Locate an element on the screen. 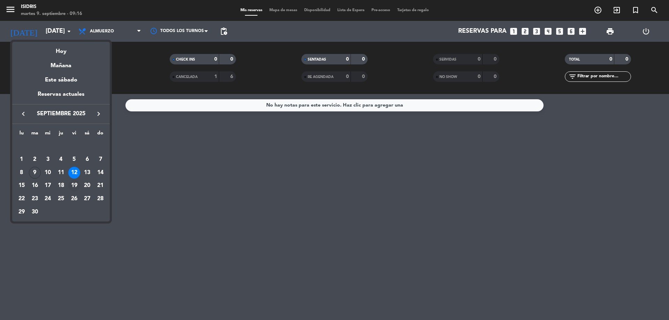 The height and width of the screenshot is (320, 669). th: lunes is located at coordinates (22, 135).